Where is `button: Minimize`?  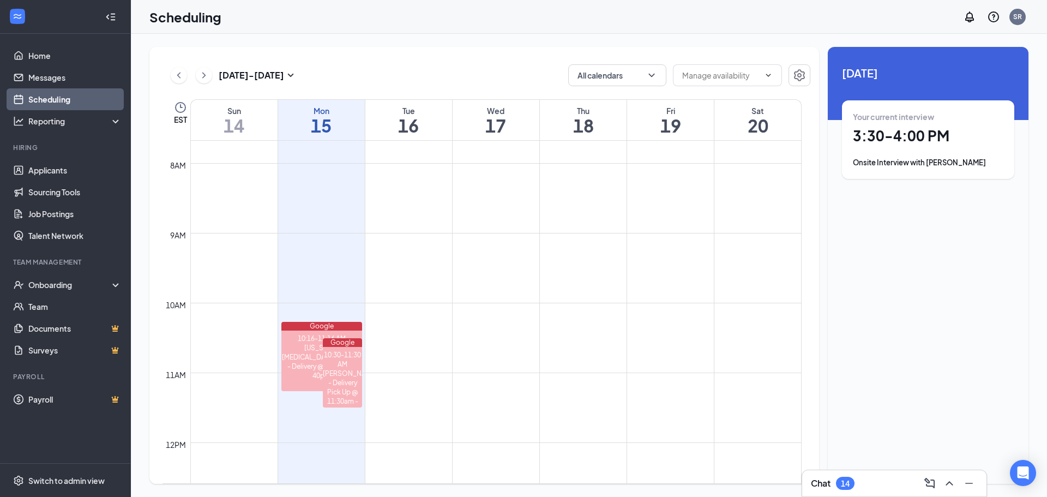
button: Minimize is located at coordinates (969, 483).